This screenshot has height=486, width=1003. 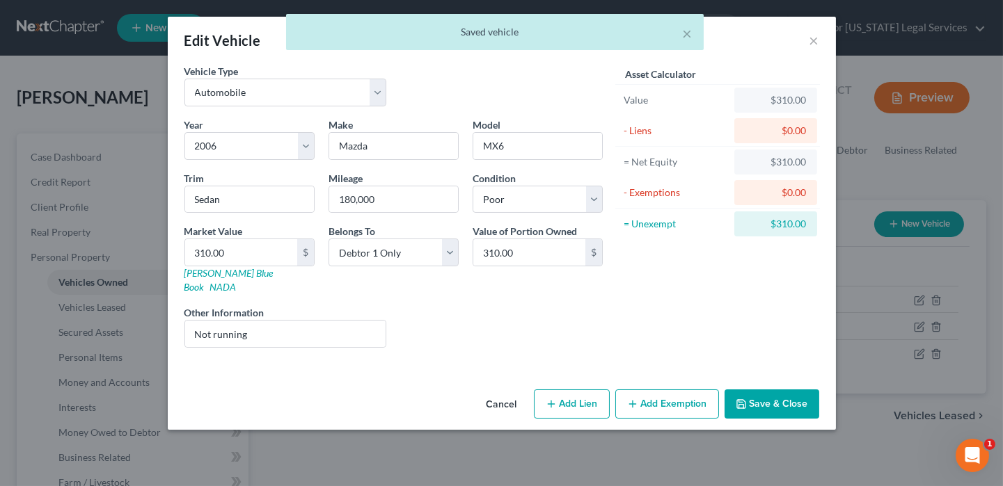 What do you see at coordinates (537, 146) in the screenshot?
I see `input: ex. Altima` at bounding box center [537, 146].